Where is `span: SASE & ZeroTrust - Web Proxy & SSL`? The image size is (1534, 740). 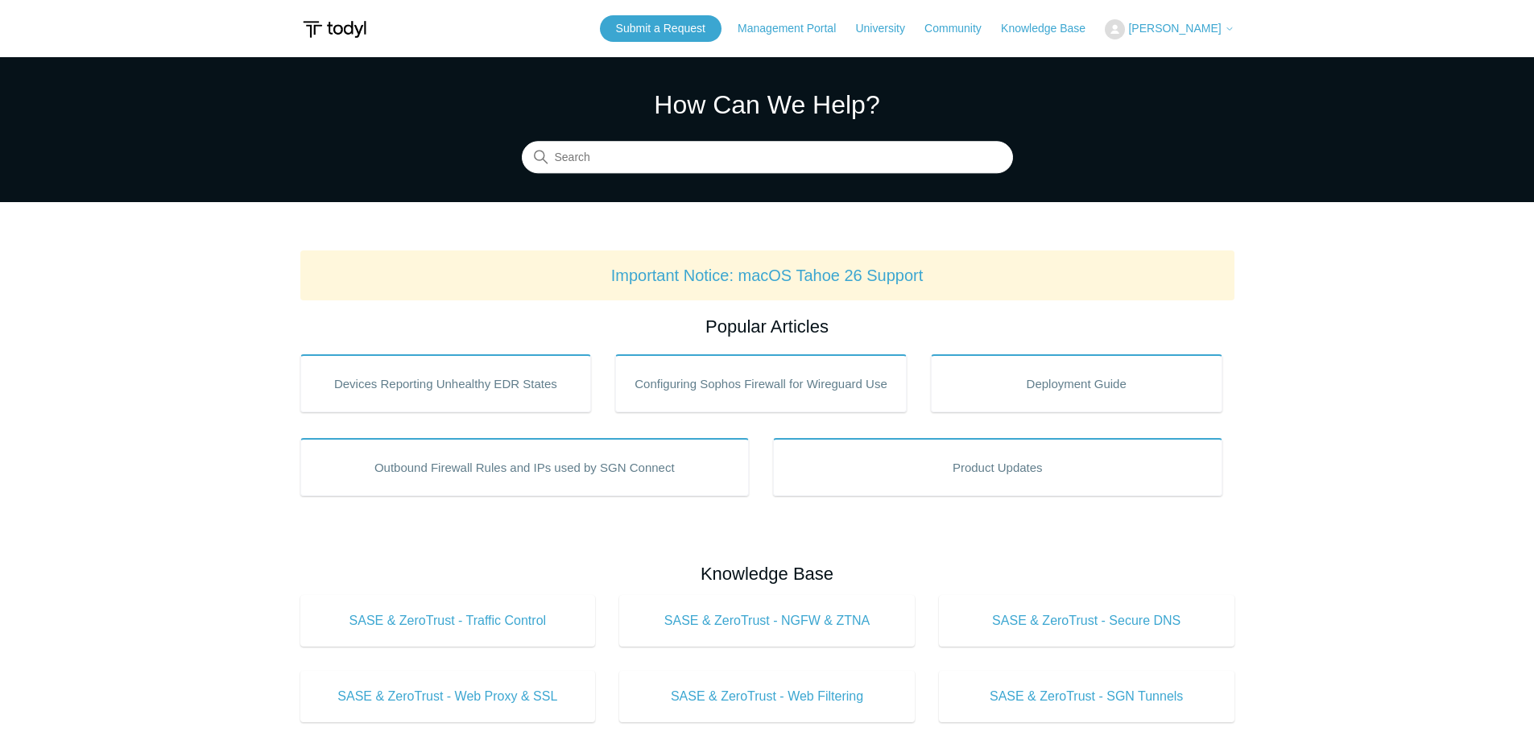 span: SASE & ZeroTrust - Web Proxy & SSL is located at coordinates (448, 696).